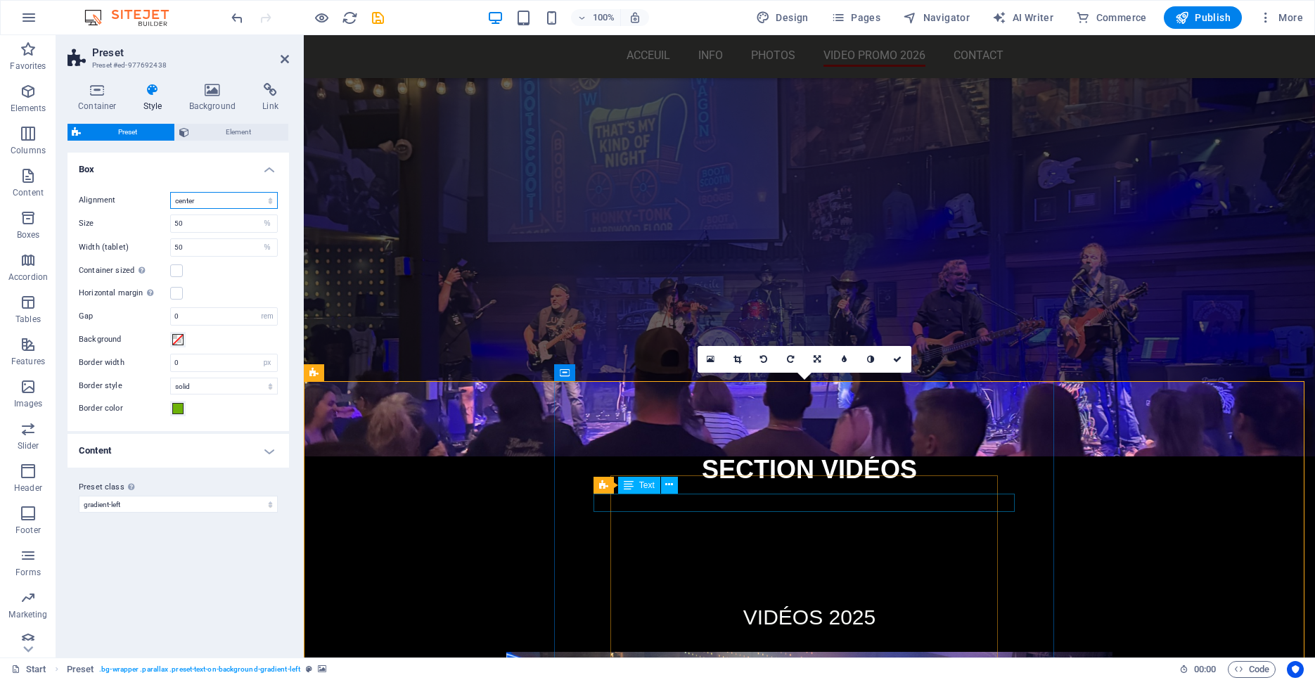  What do you see at coordinates (178, 451) in the screenshot?
I see `h4: Content` at bounding box center [178, 451].